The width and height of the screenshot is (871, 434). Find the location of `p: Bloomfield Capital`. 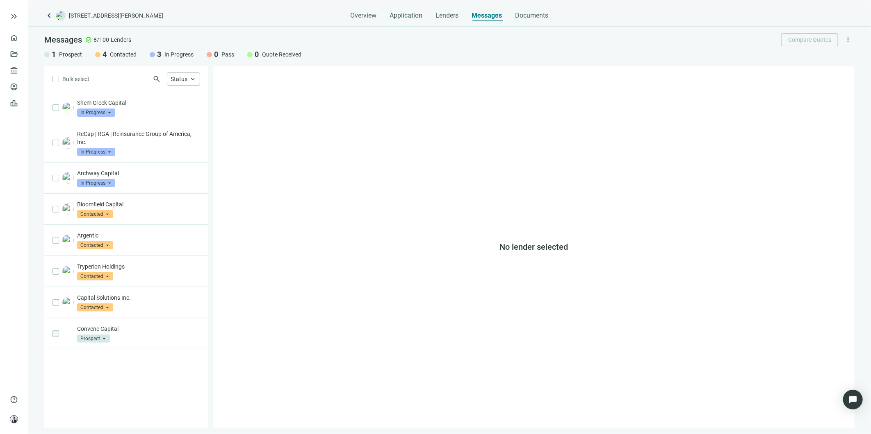

p: Bloomfield Capital is located at coordinates (139, 205).